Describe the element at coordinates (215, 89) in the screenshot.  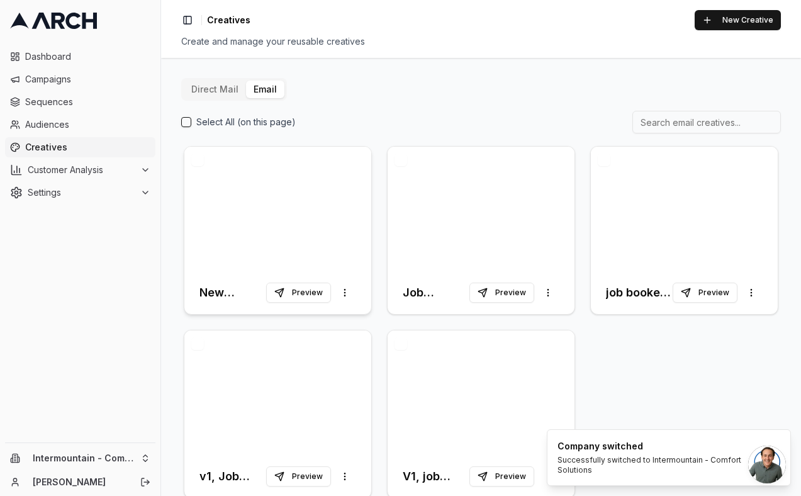
I see `button: Direct Mail` at that location.